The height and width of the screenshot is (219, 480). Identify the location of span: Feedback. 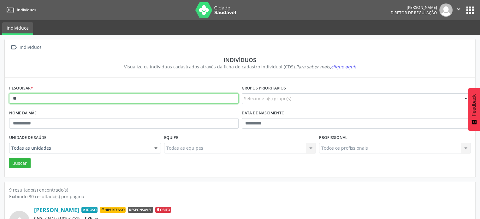
(474, 105).